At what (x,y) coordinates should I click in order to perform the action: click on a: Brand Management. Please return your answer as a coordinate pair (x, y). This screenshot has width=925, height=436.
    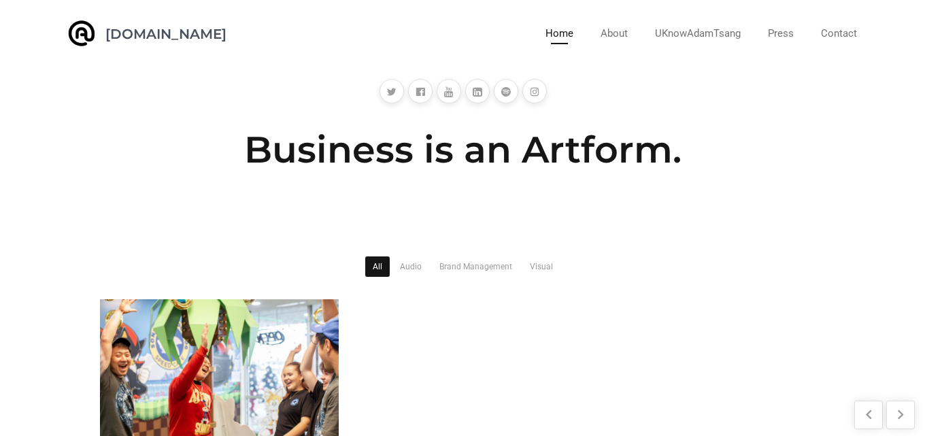
    Looking at the image, I should click on (475, 267).